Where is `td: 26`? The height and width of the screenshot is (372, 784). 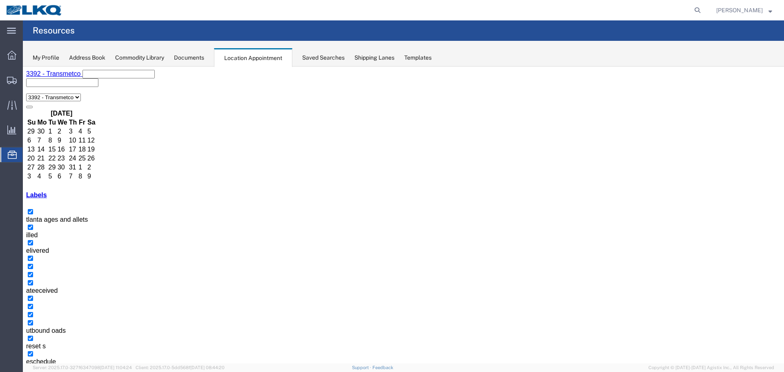 td: 26 is located at coordinates (69, 92).